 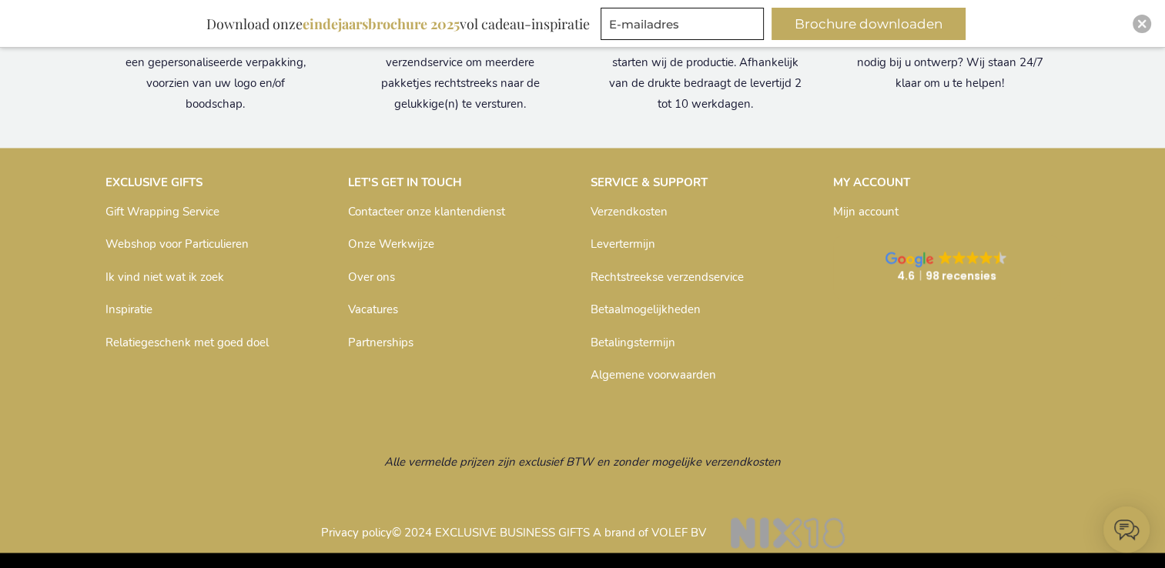 I want to click on a: Algemene voorwaarden, so click(x=653, y=375).